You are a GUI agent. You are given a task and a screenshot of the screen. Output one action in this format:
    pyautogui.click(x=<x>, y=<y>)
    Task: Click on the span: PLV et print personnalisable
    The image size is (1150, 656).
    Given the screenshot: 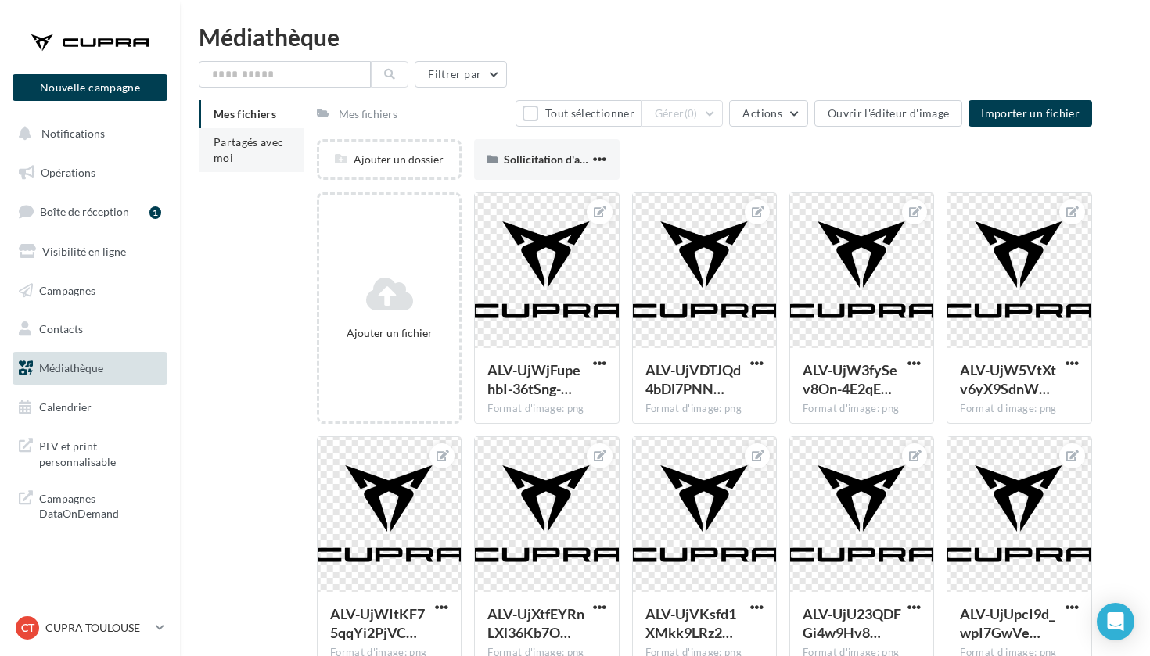 What is the action you would take?
    pyautogui.click(x=100, y=452)
    